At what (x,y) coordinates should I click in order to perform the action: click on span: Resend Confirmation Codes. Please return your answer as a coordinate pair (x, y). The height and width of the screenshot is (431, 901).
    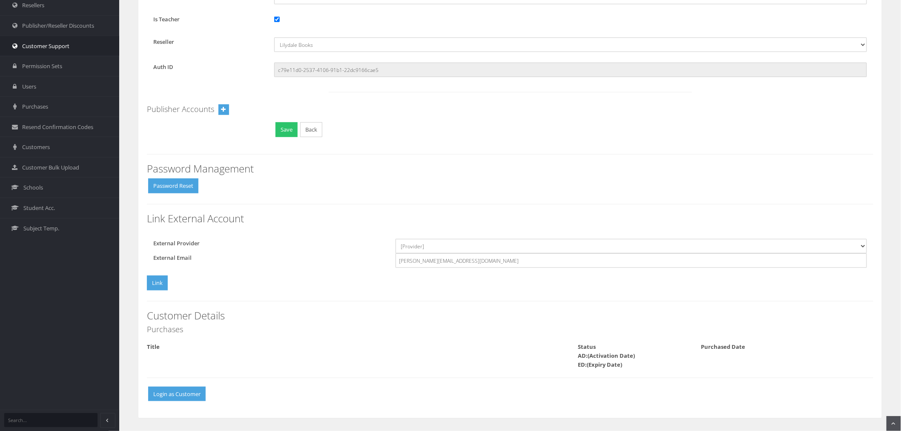
    Looking at the image, I should click on (57, 127).